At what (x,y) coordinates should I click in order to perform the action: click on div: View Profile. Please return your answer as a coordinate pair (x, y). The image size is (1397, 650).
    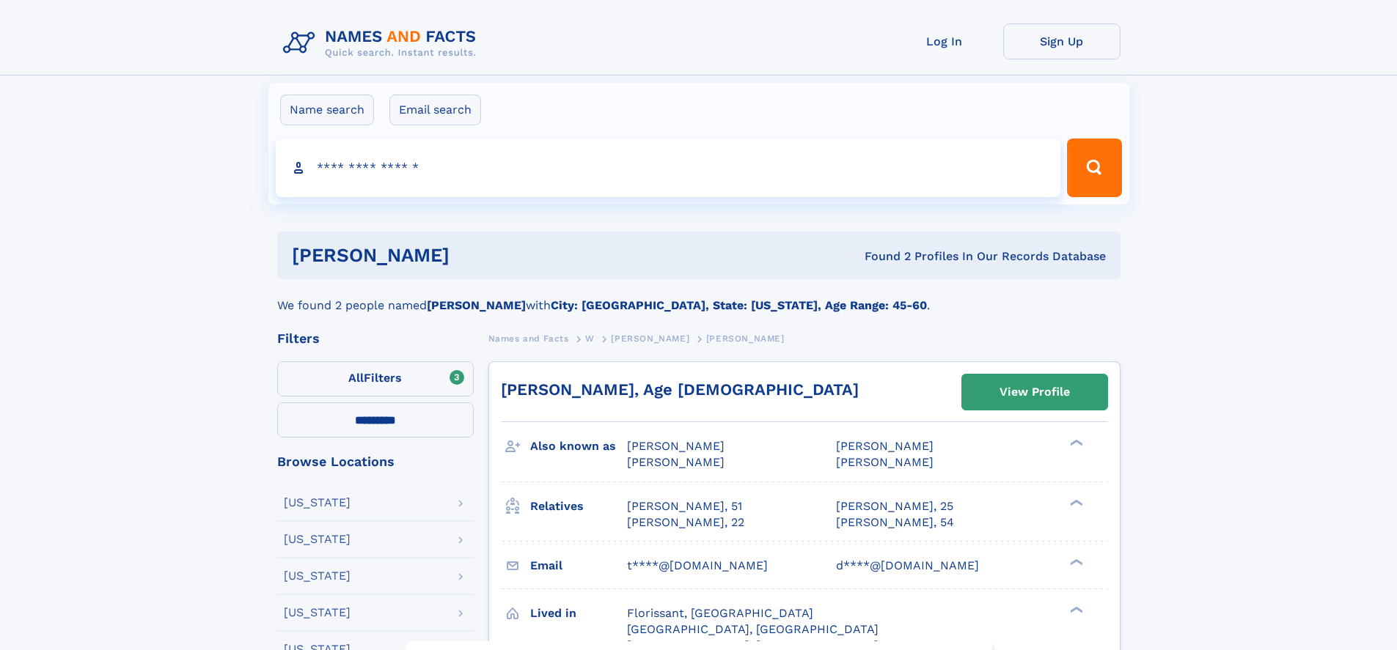
    Looking at the image, I should click on (1034, 392).